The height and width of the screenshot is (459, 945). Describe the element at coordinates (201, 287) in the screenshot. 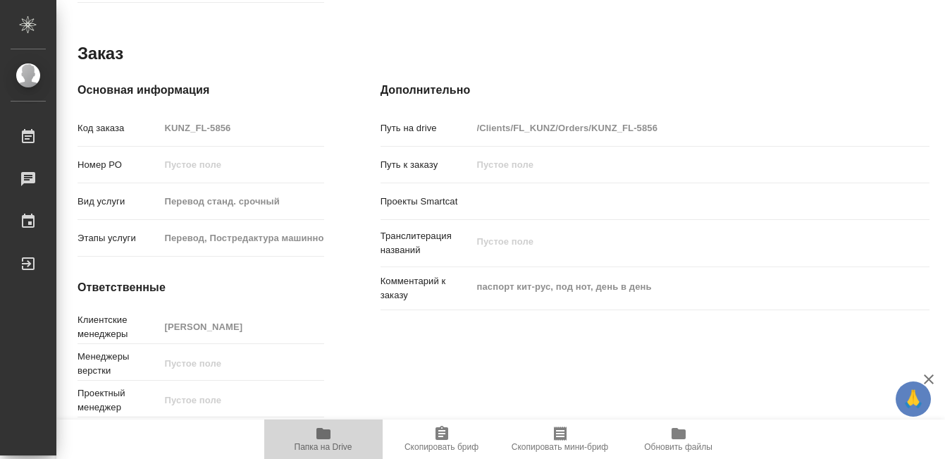

I see `h4: Ответственные` at that location.